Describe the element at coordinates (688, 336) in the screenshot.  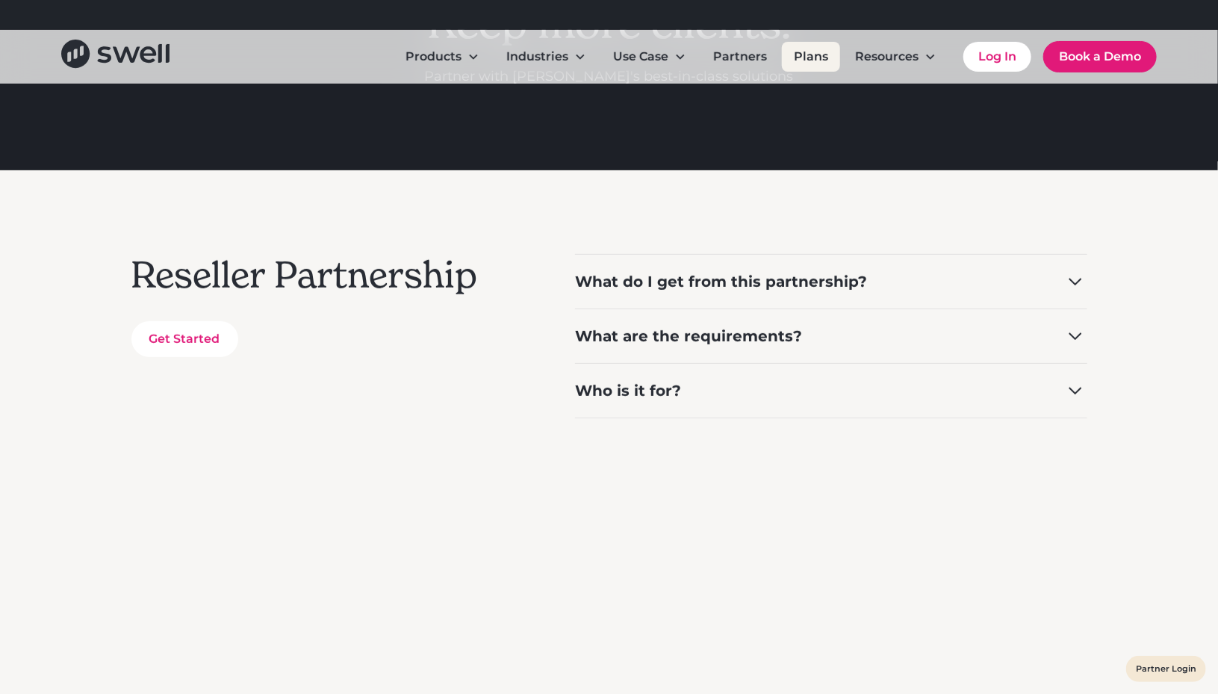
I see `div: What are the requirements?` at that location.